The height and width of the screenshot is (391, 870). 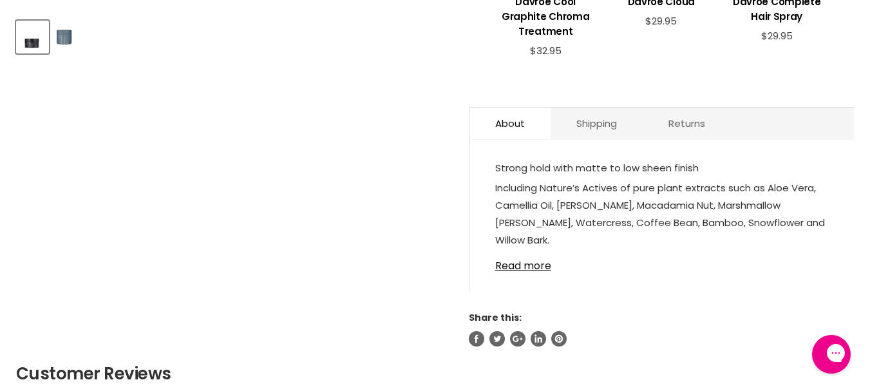 What do you see at coordinates (661, 262) in the screenshot?
I see `a: Read more` at bounding box center [661, 262].